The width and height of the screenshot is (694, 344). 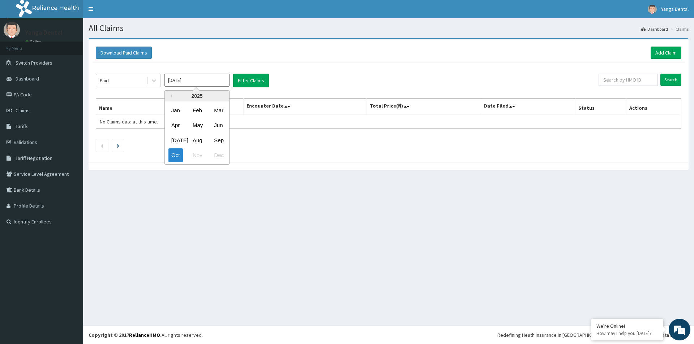 What do you see at coordinates (124, 53) in the screenshot?
I see `button: Download Paid Claims` at bounding box center [124, 53].